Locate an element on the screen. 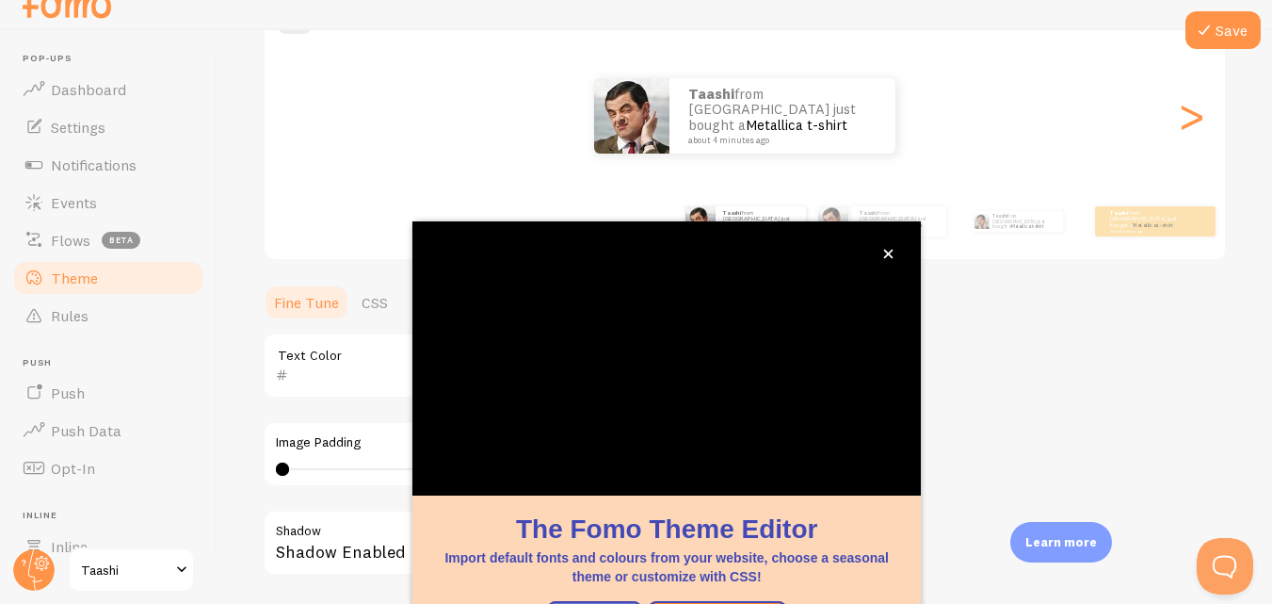  p: Import default fonts and colours from your website, choose a seasonal theme or customize with CSS! is located at coordinates (667, 567).